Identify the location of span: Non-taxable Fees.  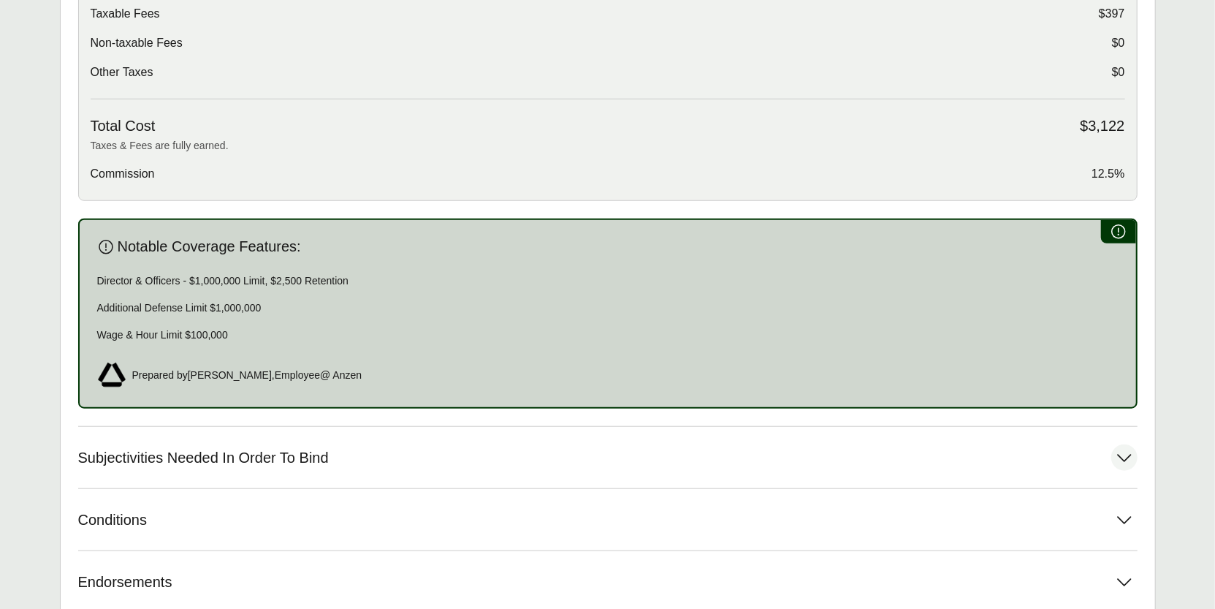
(137, 43).